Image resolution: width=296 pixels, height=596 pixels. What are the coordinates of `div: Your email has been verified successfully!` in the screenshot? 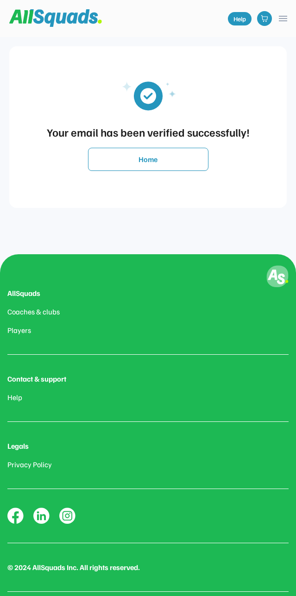 It's located at (148, 132).